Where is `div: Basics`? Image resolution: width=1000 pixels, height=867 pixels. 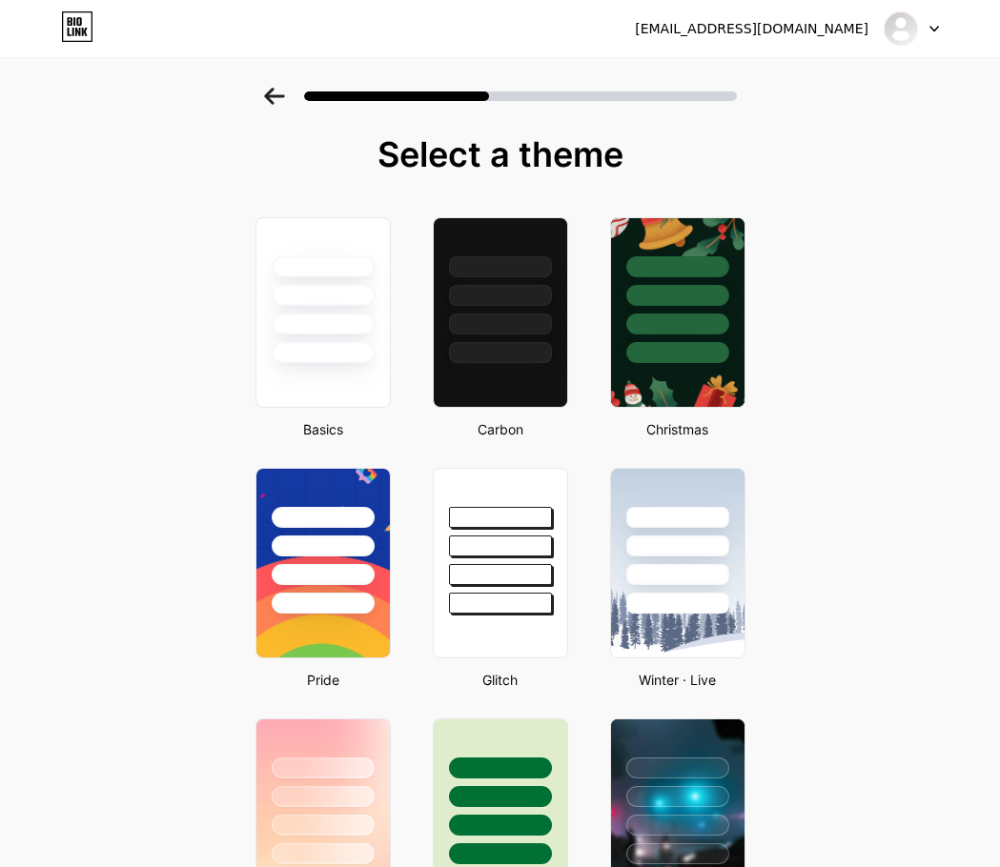 div: Basics is located at coordinates (323, 429).